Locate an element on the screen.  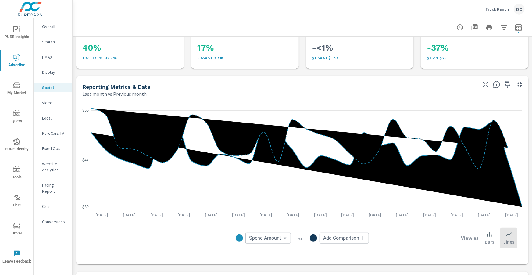
div: Display is located at coordinates (53, 72).